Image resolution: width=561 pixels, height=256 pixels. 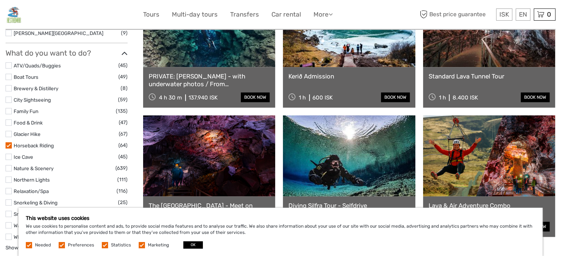 I want to click on span: (8), so click(x=124, y=88).